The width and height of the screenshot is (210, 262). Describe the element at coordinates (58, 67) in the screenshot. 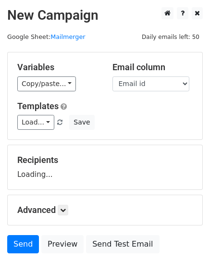

I see `h5: Variables` at that location.